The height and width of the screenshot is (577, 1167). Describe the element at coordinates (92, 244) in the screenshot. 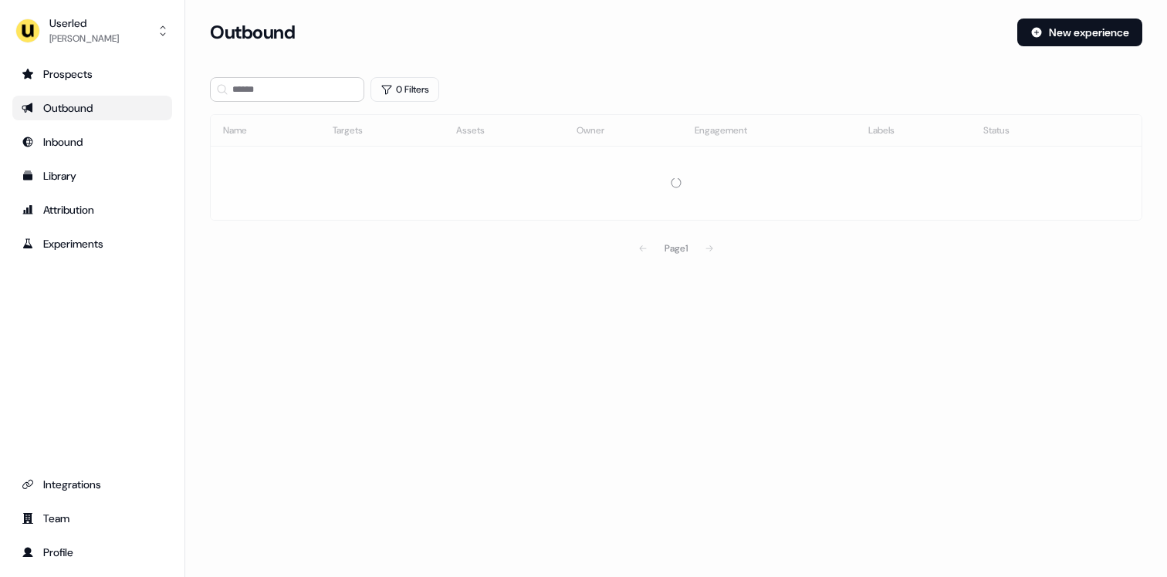

I see `div: Experiments` at that location.